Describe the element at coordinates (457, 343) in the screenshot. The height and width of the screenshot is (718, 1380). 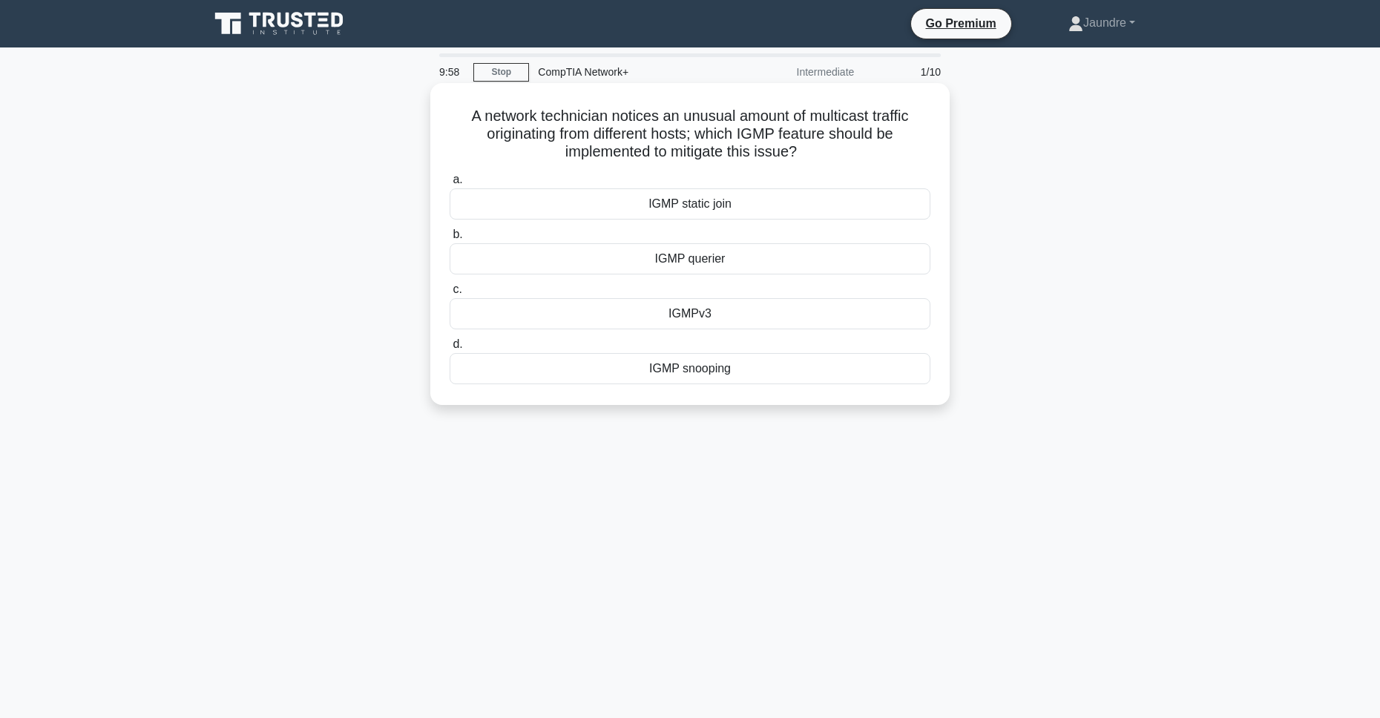
I see `span: d.` at that location.